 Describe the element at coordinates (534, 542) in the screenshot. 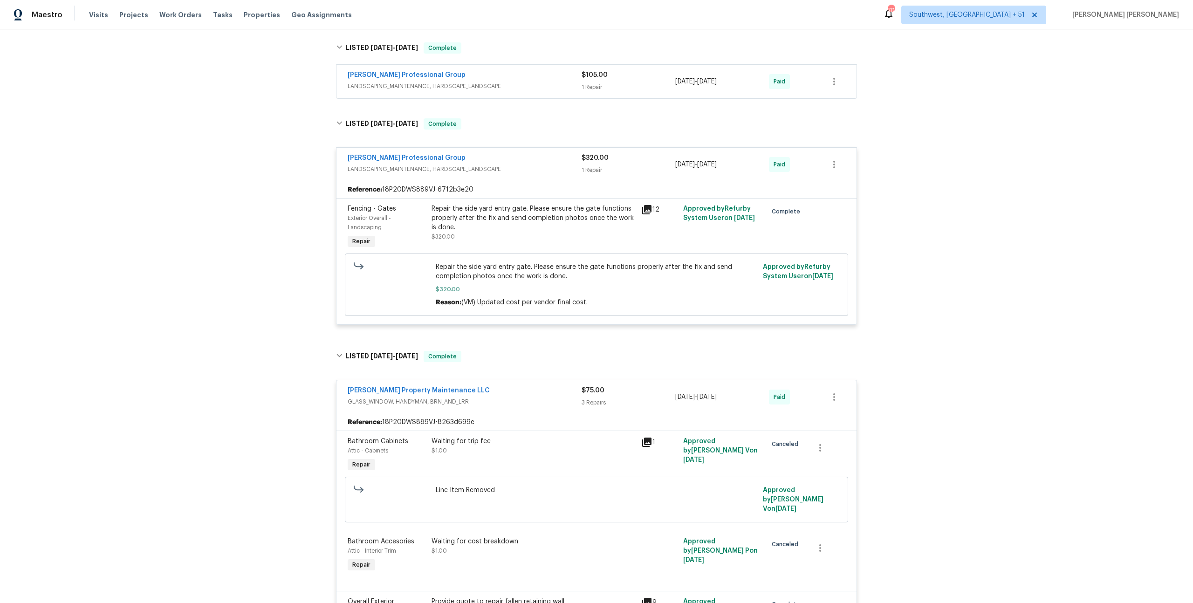

I see `div: Waiting for cost breakdown` at that location.